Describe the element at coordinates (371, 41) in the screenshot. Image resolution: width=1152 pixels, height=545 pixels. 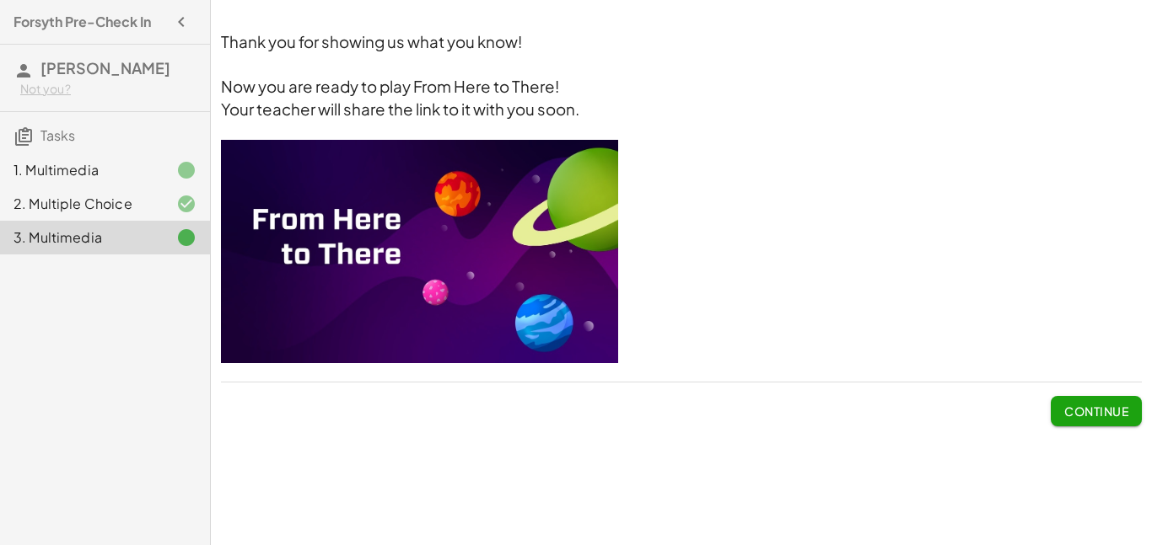
I see `span: Thank you for showing us what you know!` at that location.